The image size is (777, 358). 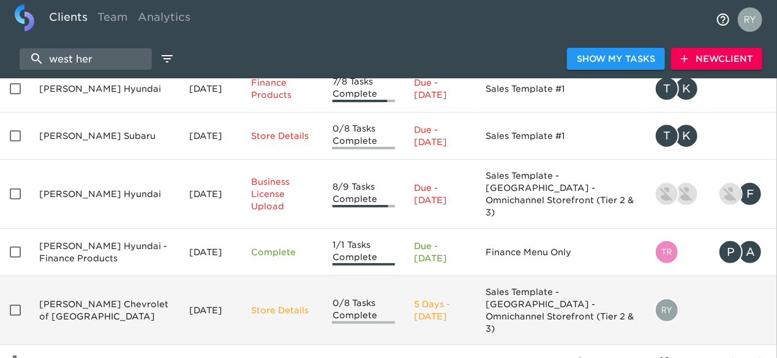 I want to click on button: Show My Tasks, so click(x=616, y=59).